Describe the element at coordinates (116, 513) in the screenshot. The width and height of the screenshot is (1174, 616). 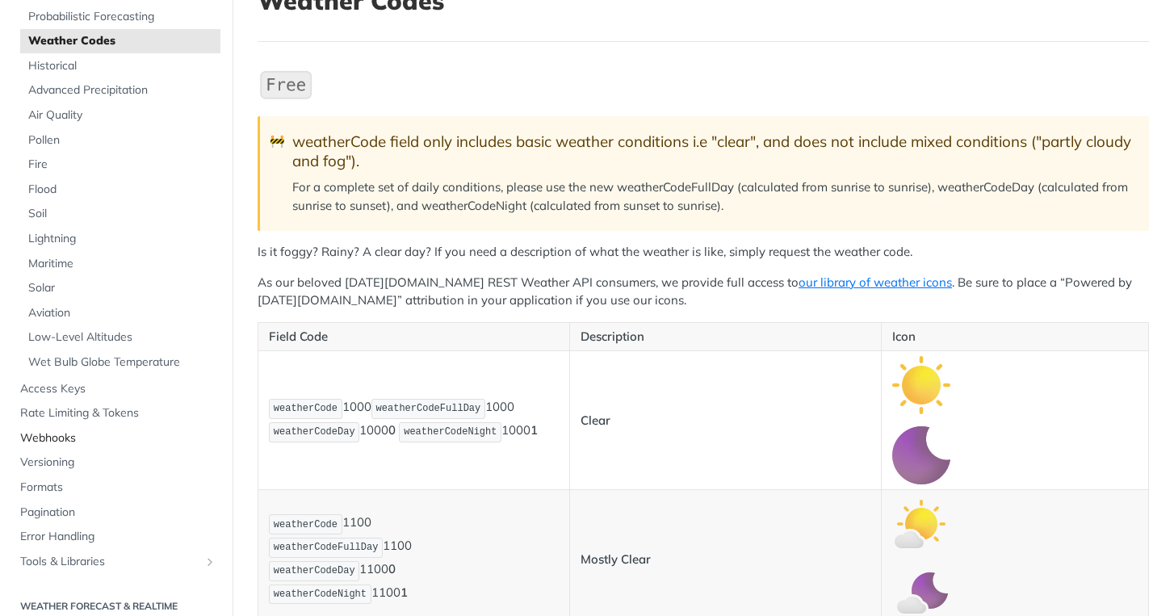
I see `a: Pagination` at that location.